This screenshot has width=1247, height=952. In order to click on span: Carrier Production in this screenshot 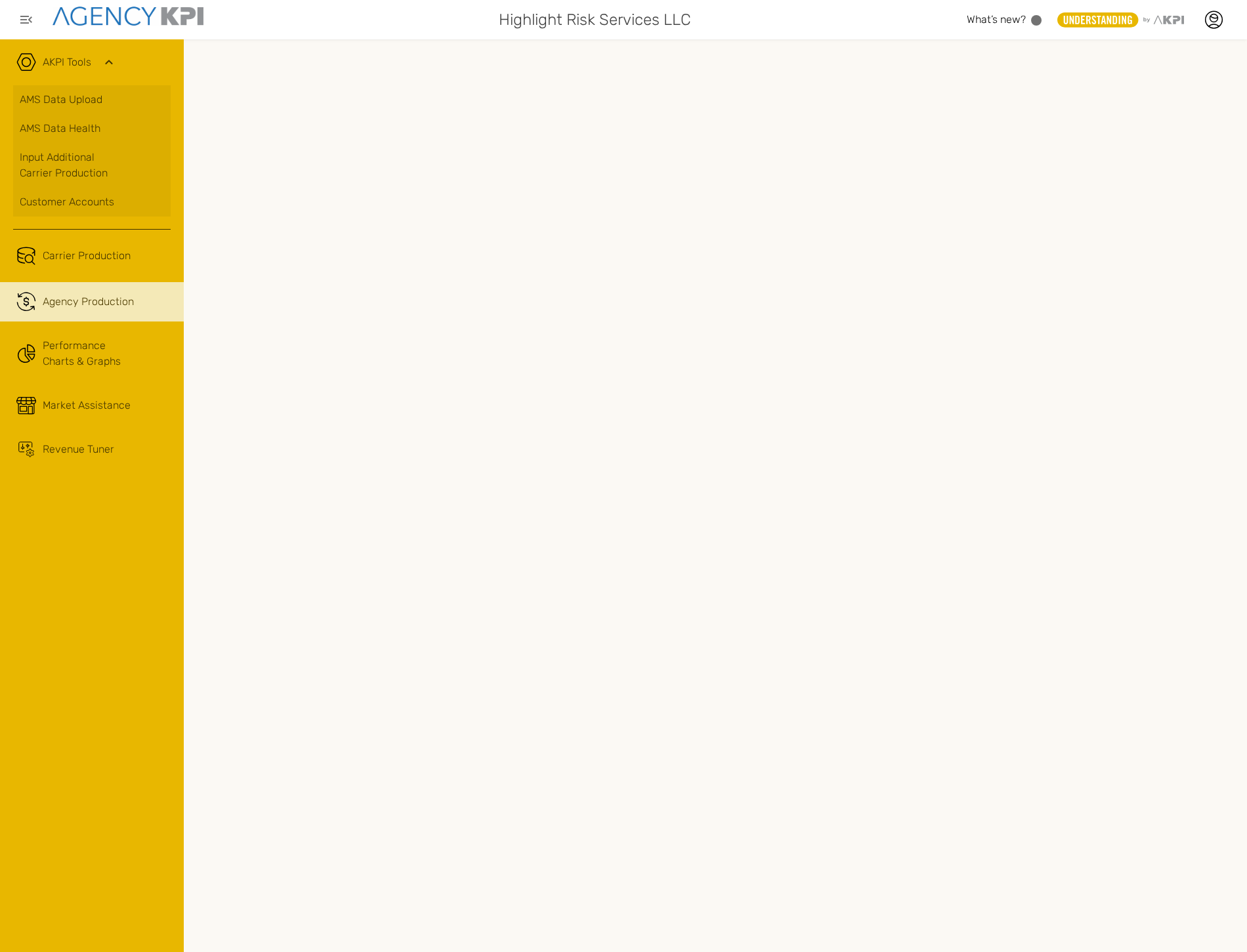, I will do `click(87, 256)`.